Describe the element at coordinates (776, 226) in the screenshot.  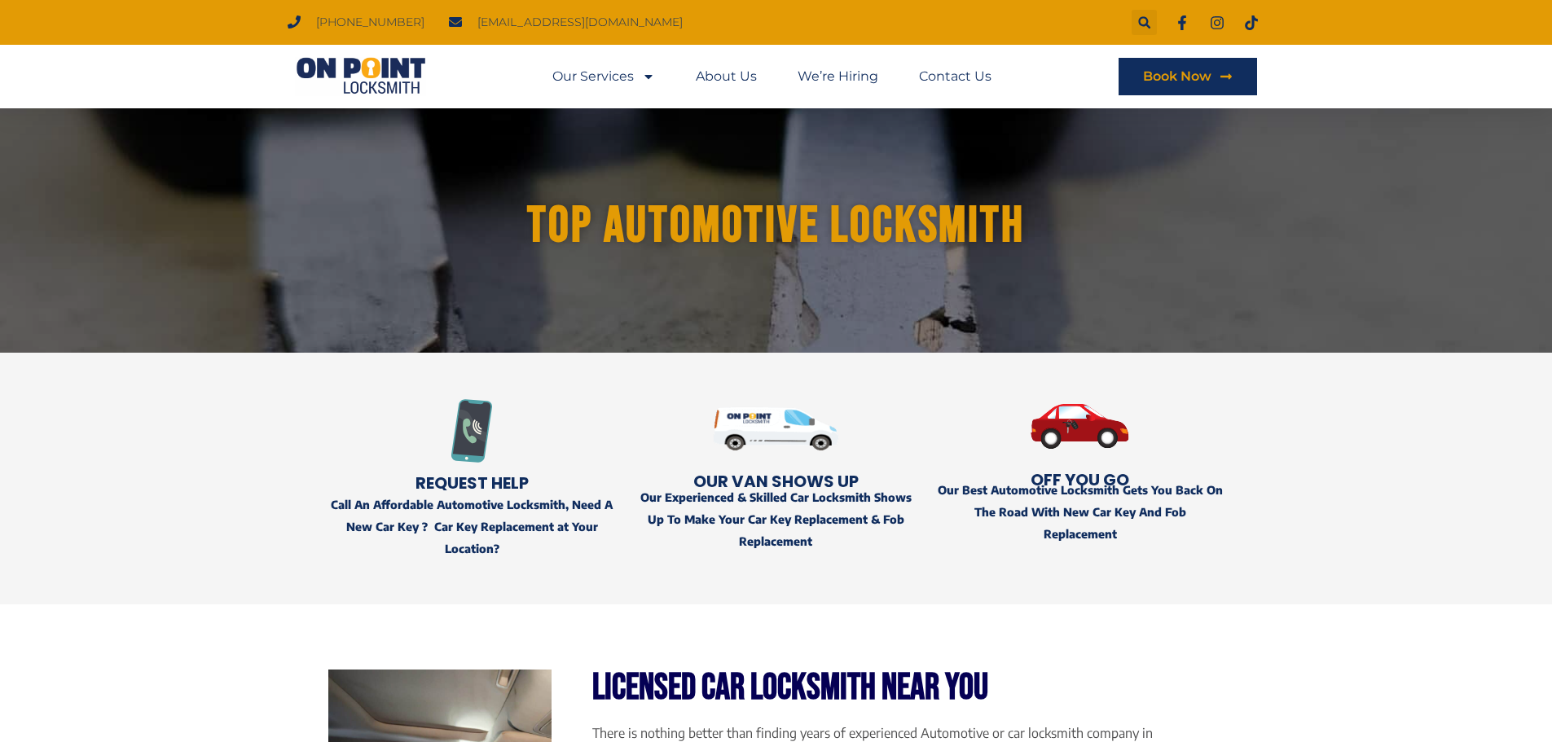
I see `h1: Top Automotive Locksmith` at that location.